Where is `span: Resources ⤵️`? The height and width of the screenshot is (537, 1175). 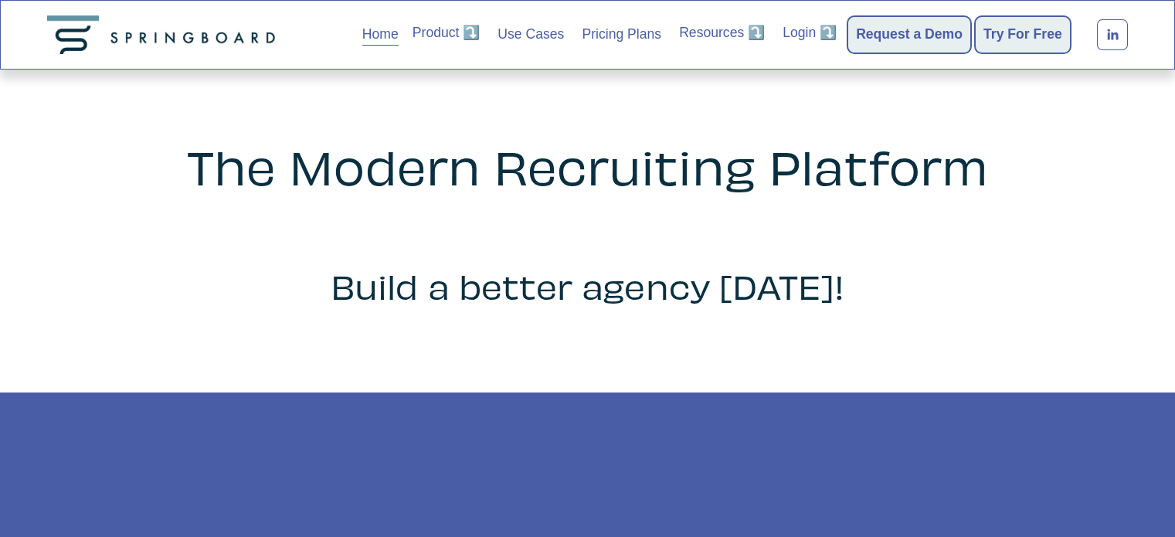
span: Resources ⤵️ is located at coordinates (722, 32).